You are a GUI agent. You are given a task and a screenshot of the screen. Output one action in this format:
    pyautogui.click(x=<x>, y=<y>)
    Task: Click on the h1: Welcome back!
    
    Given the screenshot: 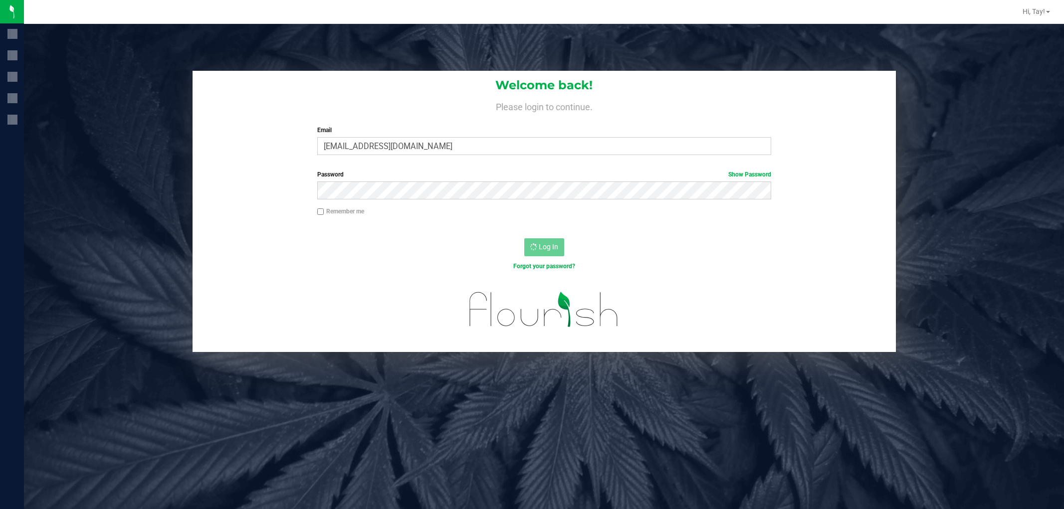 What is the action you would take?
    pyautogui.click(x=544, y=85)
    